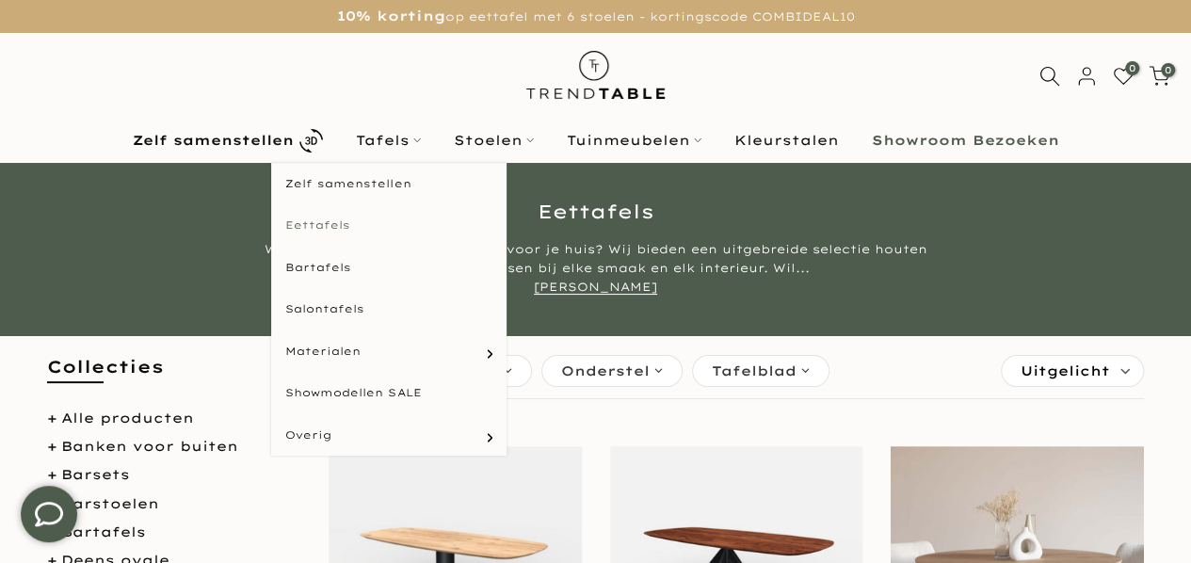 This screenshot has width=1191, height=563. I want to click on a: Tuinmeubelen, so click(633, 140).